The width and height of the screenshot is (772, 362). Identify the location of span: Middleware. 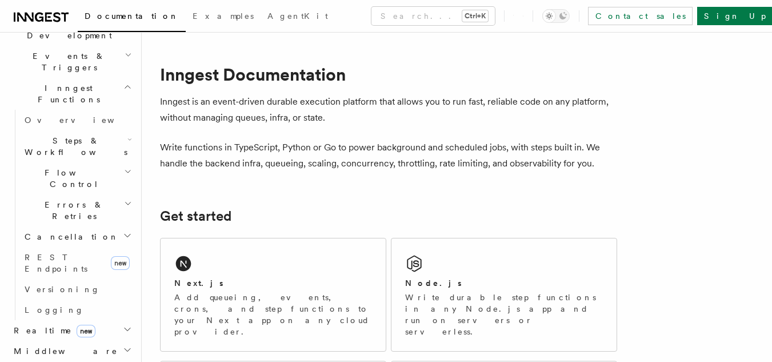
(63, 351).